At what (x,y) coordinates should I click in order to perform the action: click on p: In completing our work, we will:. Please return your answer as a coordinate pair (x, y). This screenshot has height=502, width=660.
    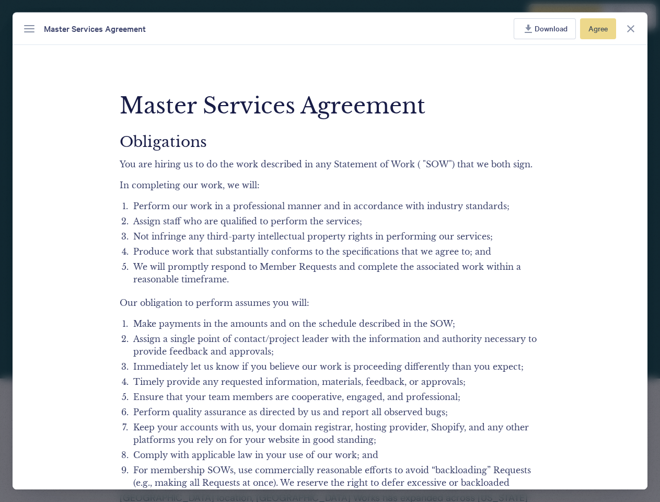
    Looking at the image, I should click on (330, 189).